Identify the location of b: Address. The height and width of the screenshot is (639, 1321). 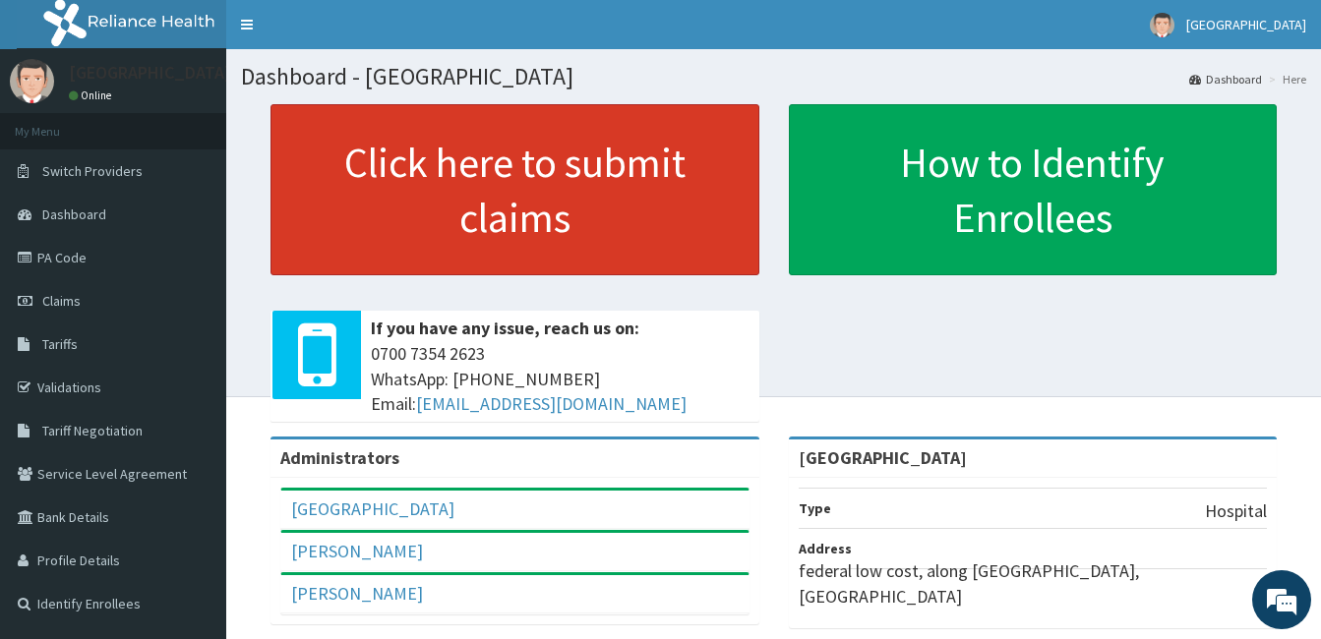
(825, 549).